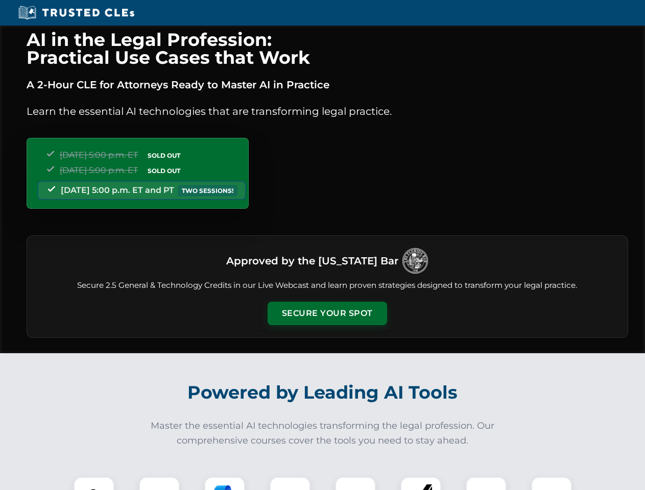 The image size is (645, 490). Describe the element at coordinates (327, 314) in the screenshot. I see `button: Secure Your Spot` at that location.